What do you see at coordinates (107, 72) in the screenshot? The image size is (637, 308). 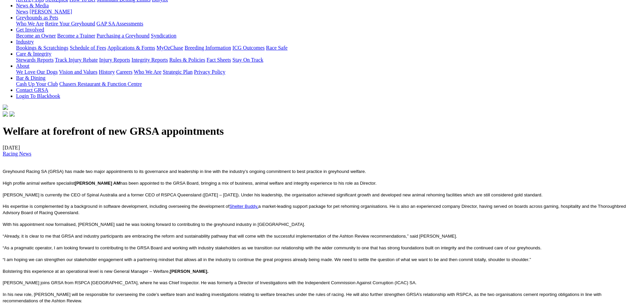 I see `a: History` at bounding box center [107, 72].